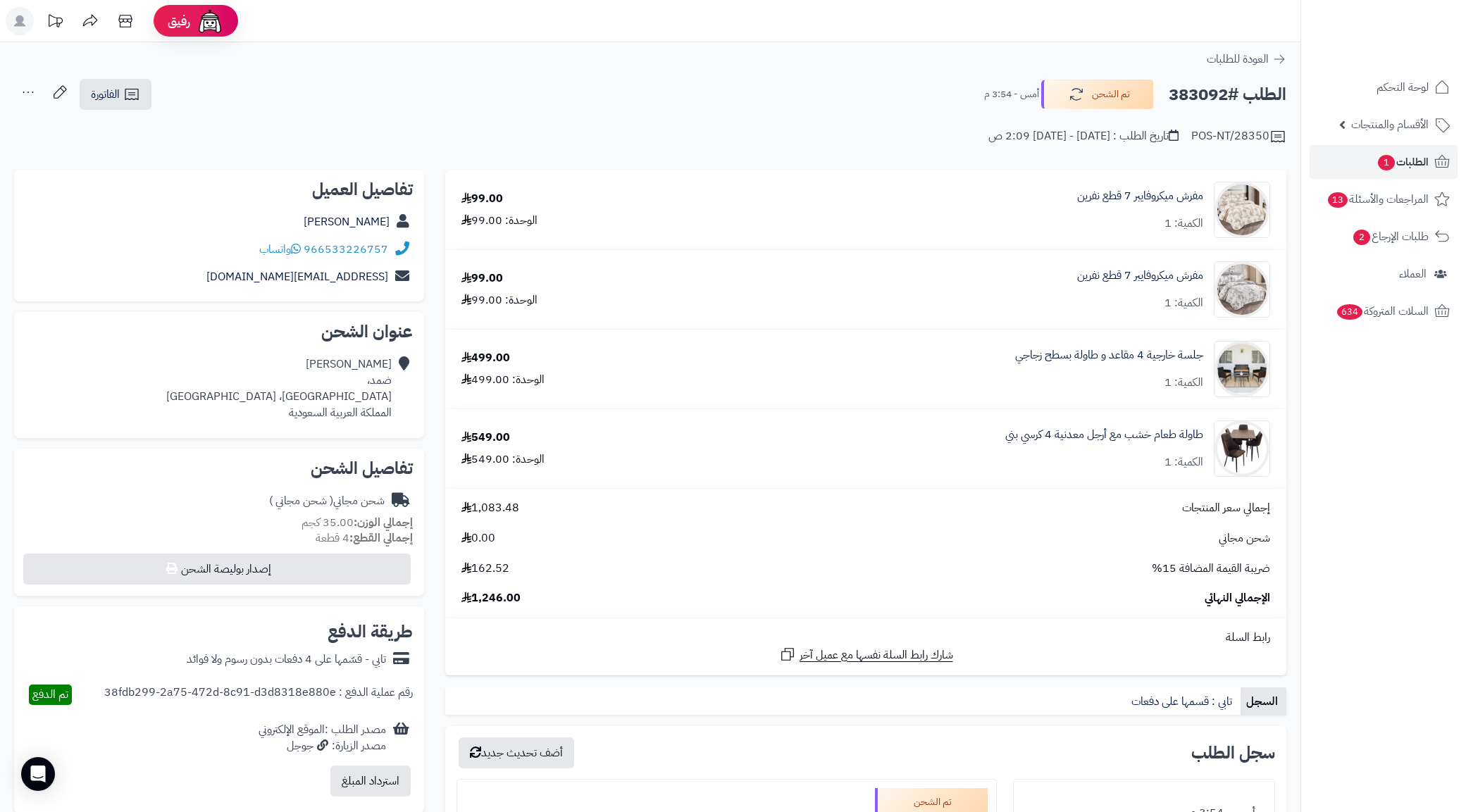 The height and width of the screenshot is (812, 1466). I want to click on a: تحديثات المنصة, so click(55, 23).